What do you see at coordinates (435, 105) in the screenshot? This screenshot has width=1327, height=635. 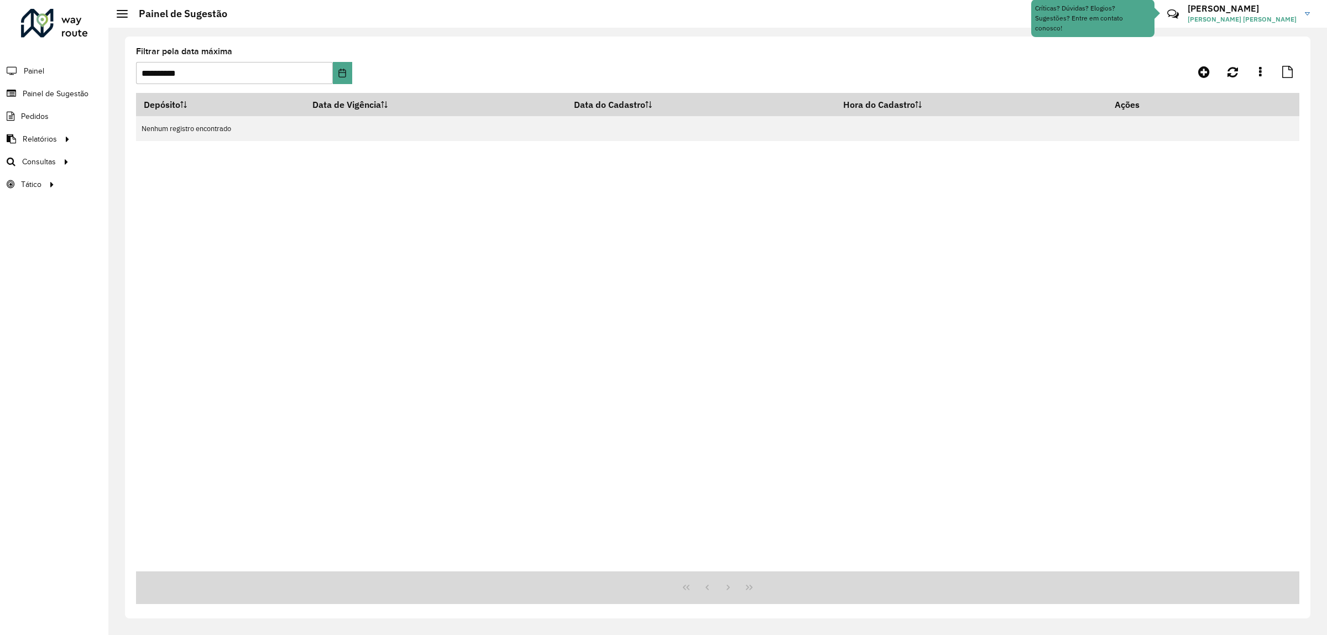 I see `th: Data de Vigência` at bounding box center [435, 105].